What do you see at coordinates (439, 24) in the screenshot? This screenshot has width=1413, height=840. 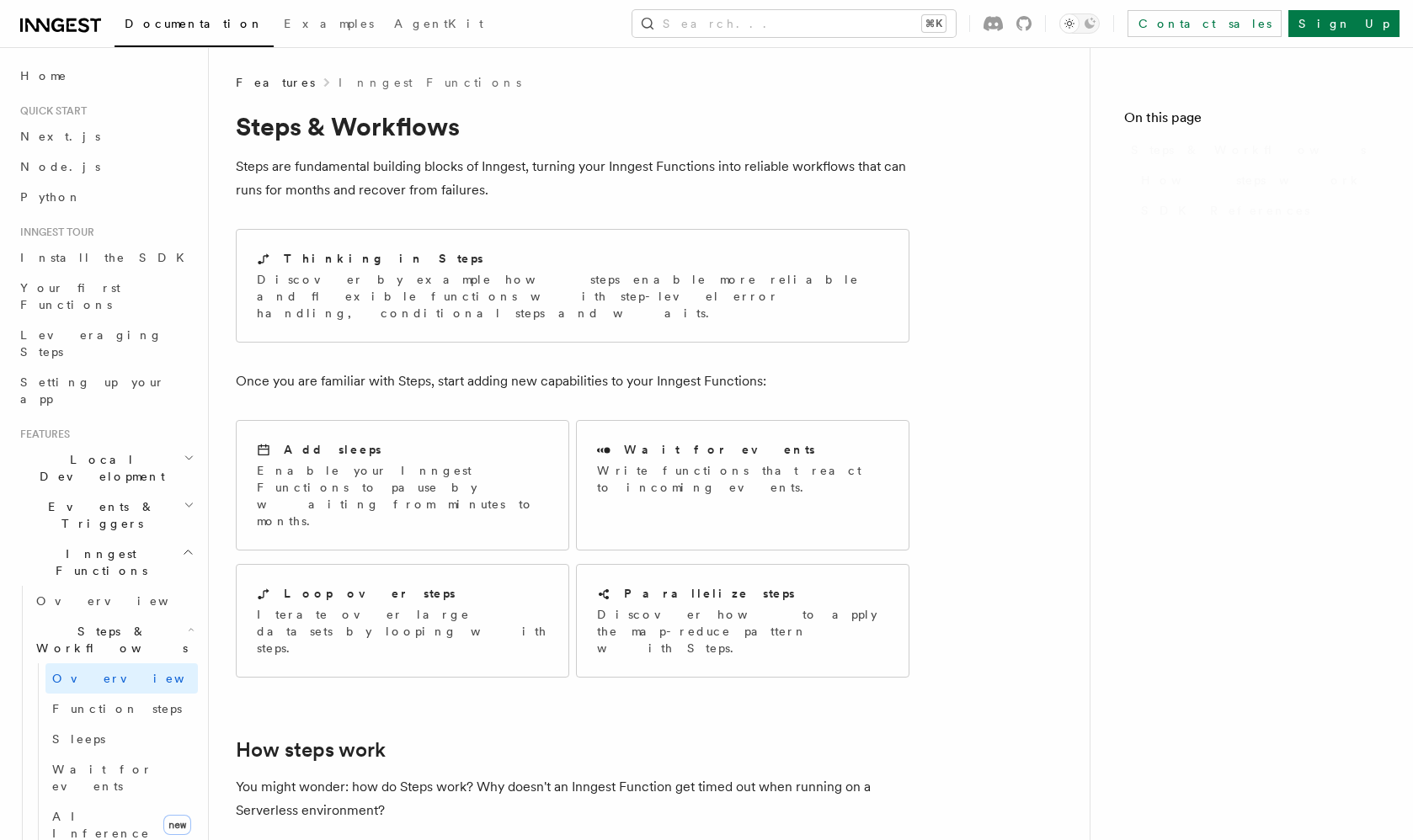 I see `span: AgentKit` at bounding box center [439, 24].